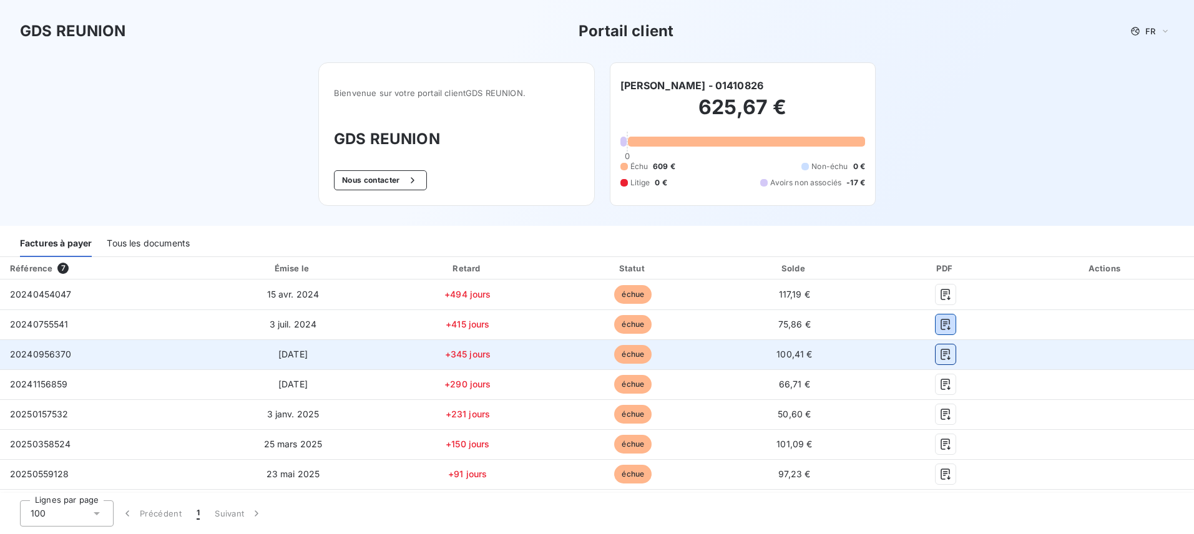  I want to click on span: +290 jours, so click(468, 384).